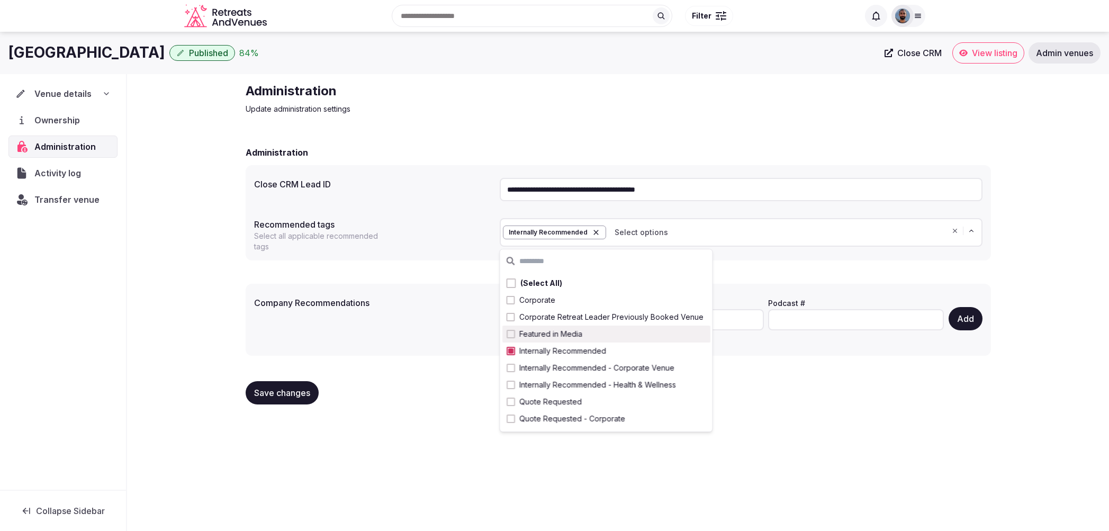  What do you see at coordinates (249, 53) in the screenshot?
I see `div: 84 %` at bounding box center [249, 53].